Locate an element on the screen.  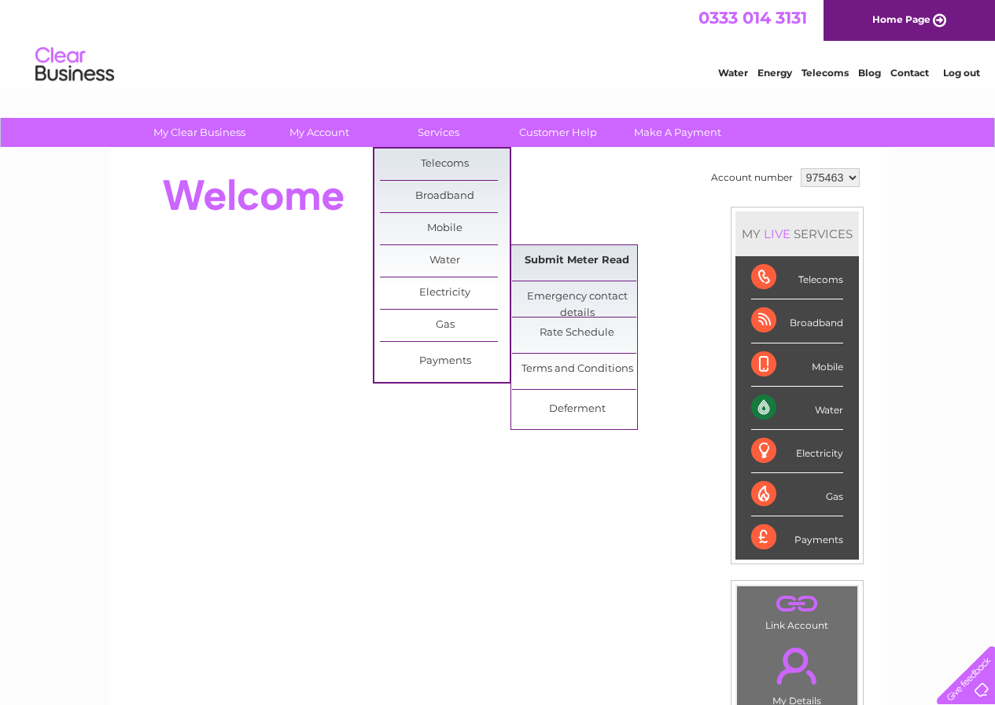
td: Account number is located at coordinates (752, 178).